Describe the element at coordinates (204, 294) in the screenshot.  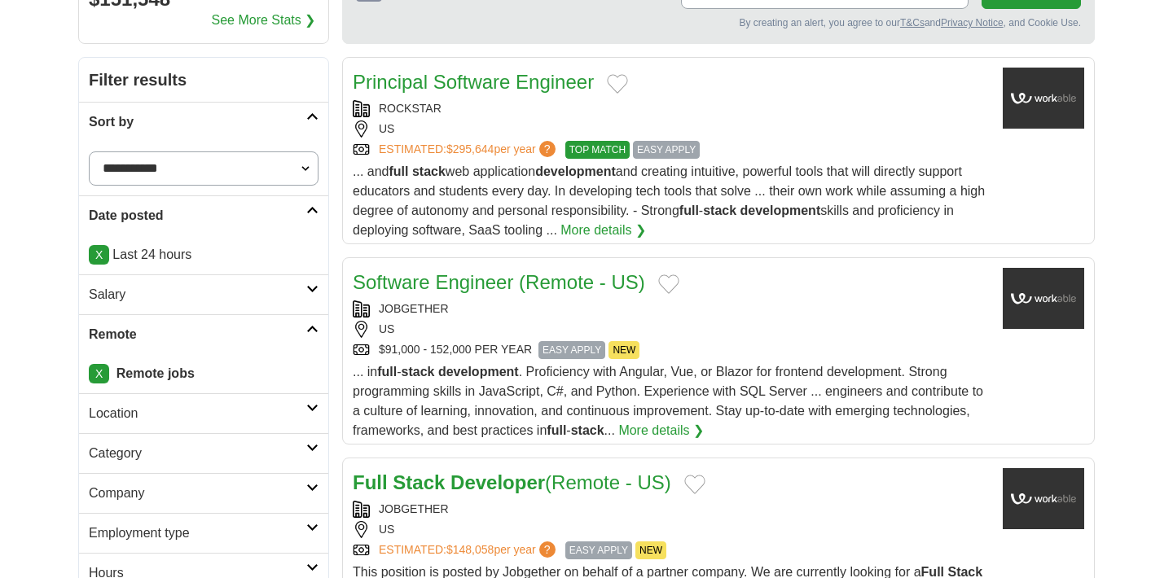
I see `a: Salary` at that location.